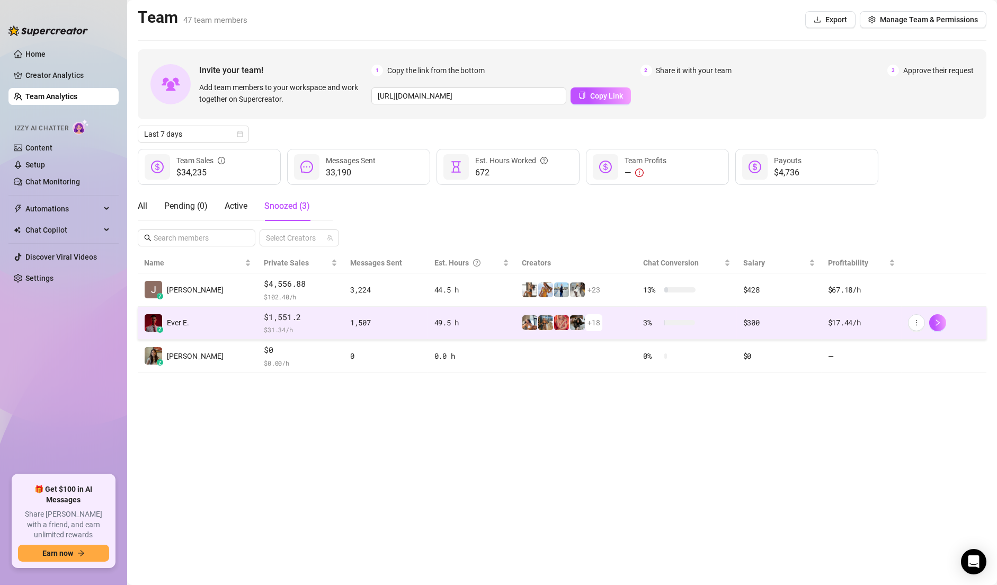 The image size is (997, 585). I want to click on img: ash (@babyburberry), so click(546, 323).